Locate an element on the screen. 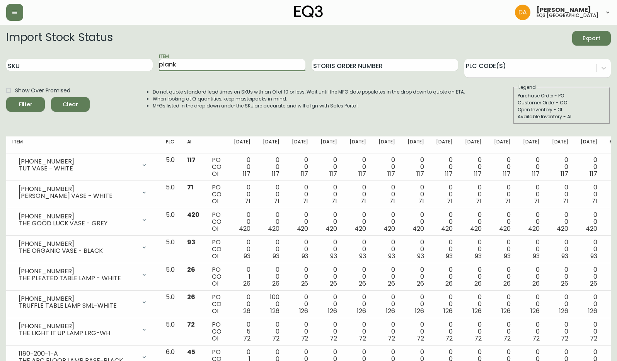 The width and height of the screenshot is (617, 361). button: Filter is located at coordinates (26, 104).